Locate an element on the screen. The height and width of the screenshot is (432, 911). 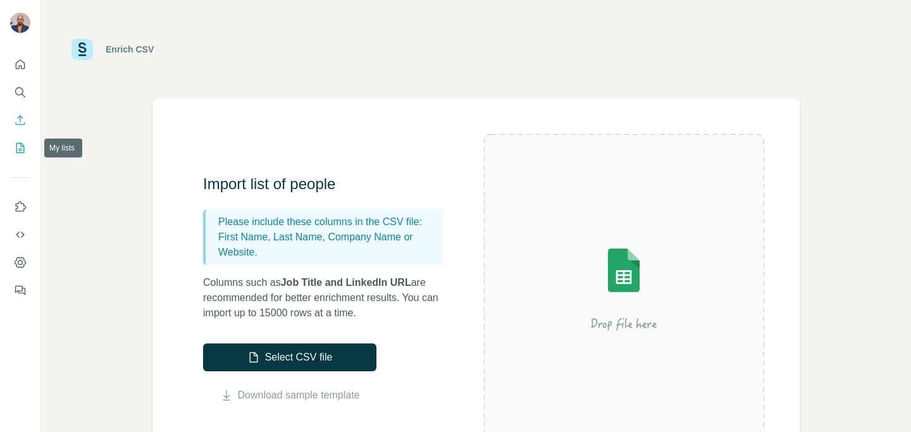
button: Search is located at coordinates (20, 92).